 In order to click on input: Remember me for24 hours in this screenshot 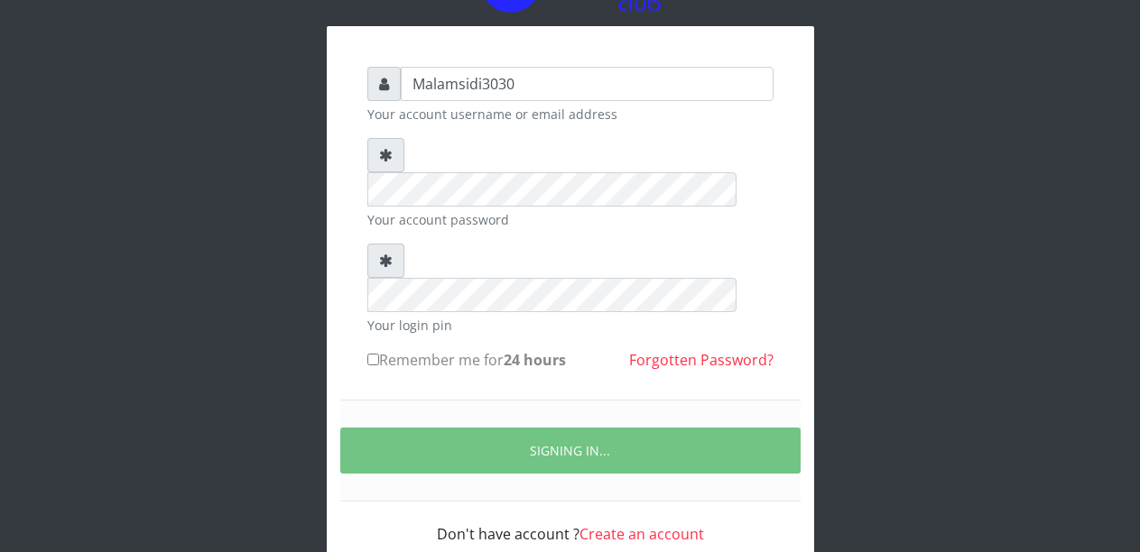, I will do `click(373, 359)`.